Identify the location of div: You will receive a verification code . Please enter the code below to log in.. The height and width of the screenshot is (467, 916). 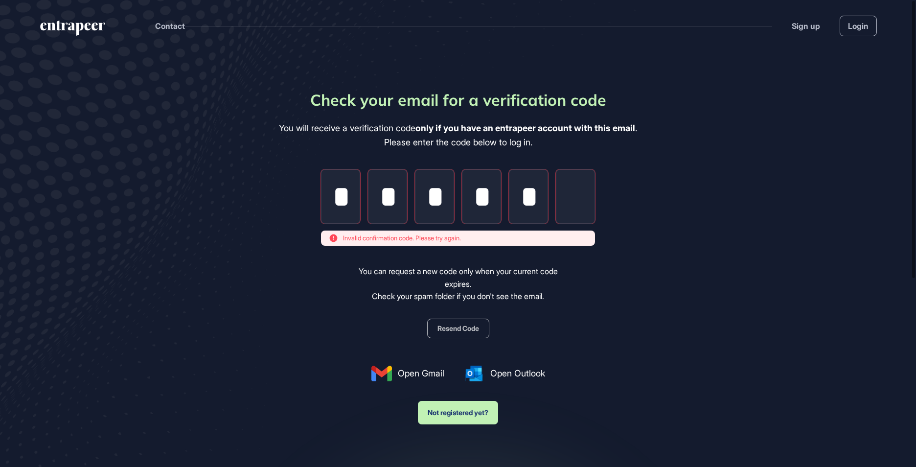
(458, 135).